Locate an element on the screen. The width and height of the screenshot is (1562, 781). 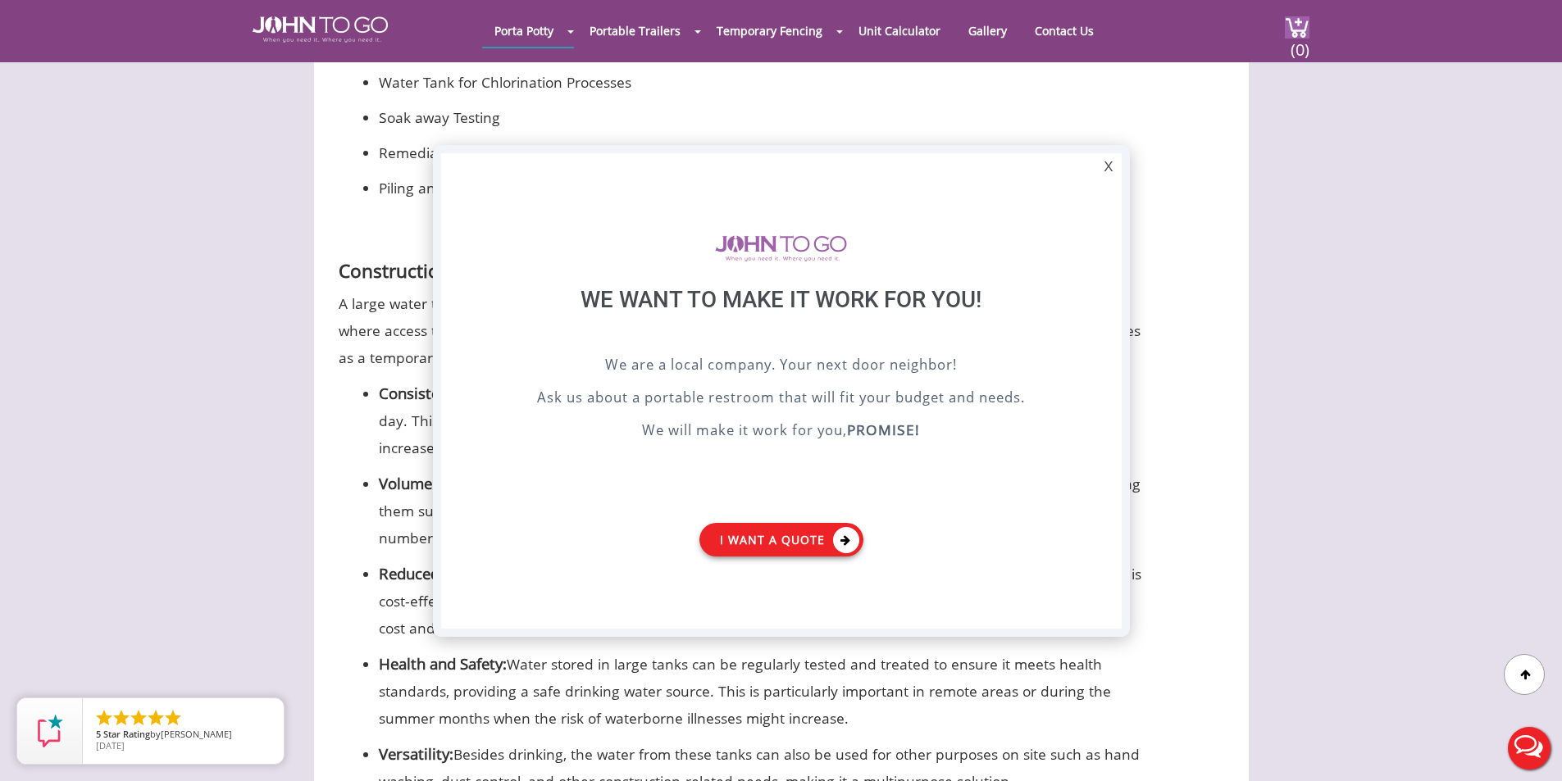
p: We will make it work for you, is located at coordinates (781, 432).